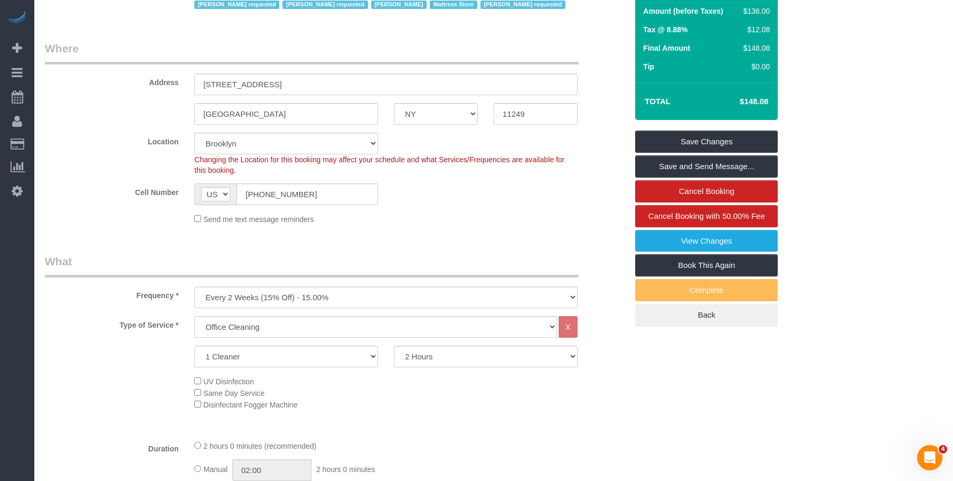 This screenshot has width=953, height=481. Describe the element at coordinates (755, 30) in the screenshot. I see `div: $12.08` at that location.